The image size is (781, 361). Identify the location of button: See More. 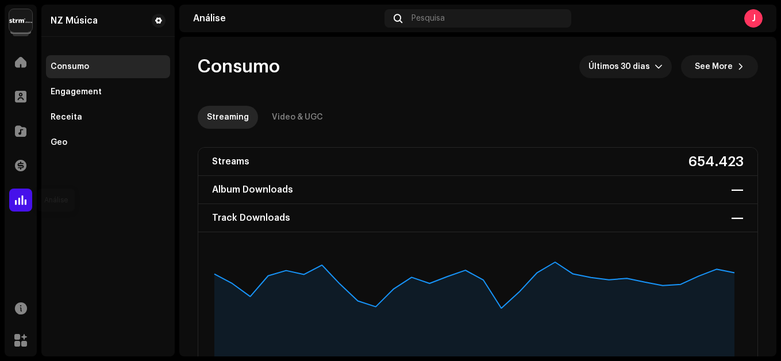
(719, 67).